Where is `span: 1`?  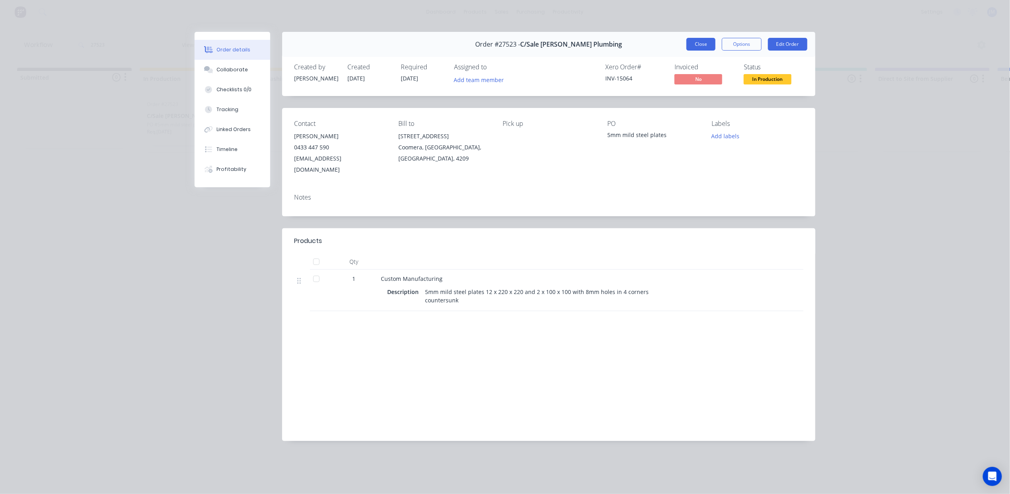 span: 1 is located at coordinates (354, 278).